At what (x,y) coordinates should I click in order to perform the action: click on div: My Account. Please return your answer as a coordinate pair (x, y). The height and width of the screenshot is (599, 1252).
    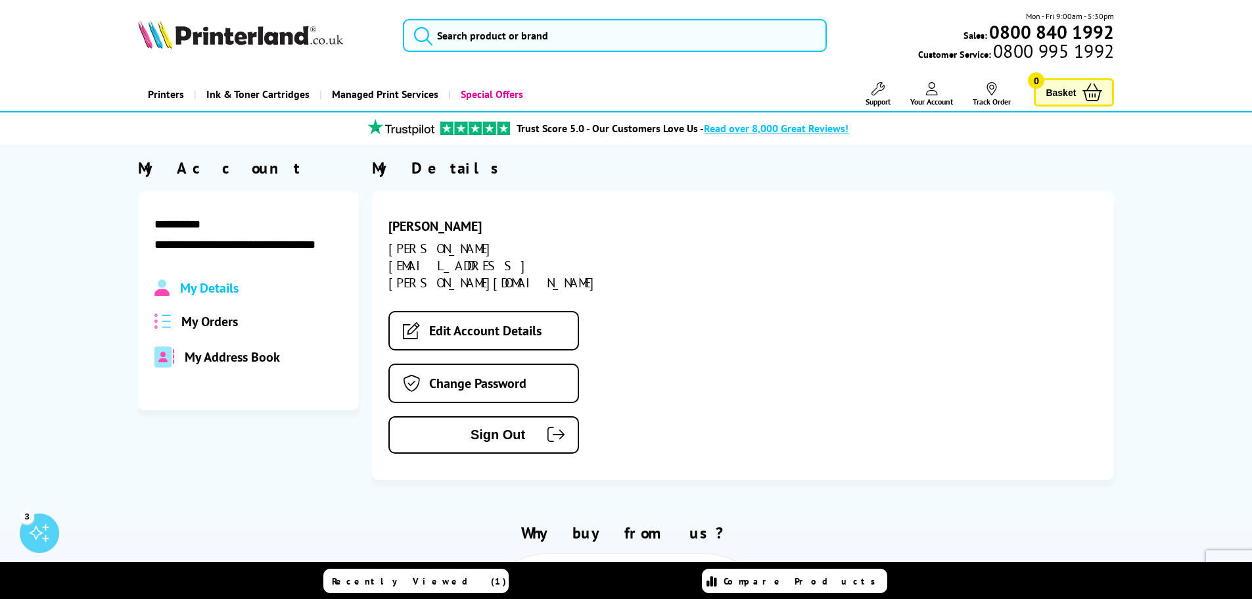
    Looking at the image, I should click on (248, 168).